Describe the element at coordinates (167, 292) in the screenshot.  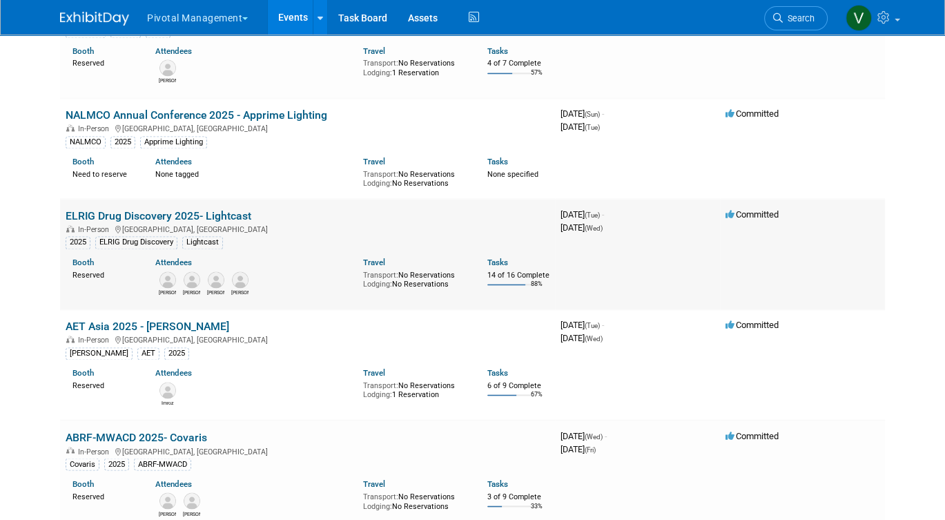
I see `div: Carrie Maynard` at that location.